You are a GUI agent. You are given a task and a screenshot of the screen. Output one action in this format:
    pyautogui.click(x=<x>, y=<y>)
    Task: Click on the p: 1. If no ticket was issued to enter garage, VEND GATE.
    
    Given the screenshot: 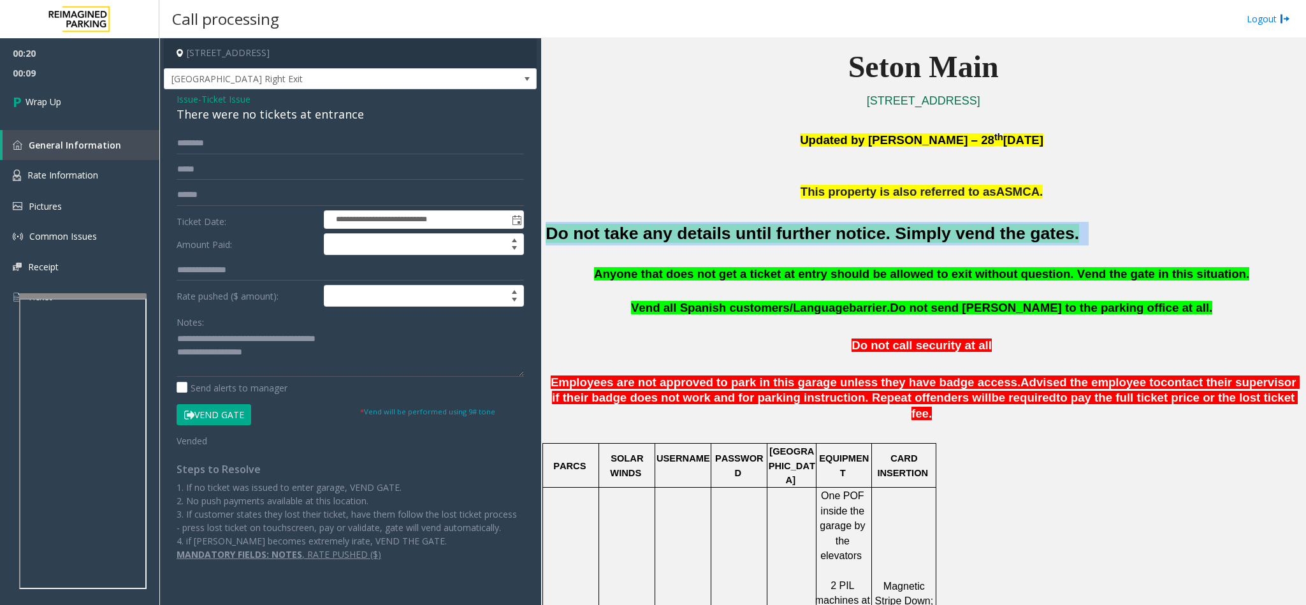 What is the action you would take?
    pyautogui.click(x=350, y=487)
    